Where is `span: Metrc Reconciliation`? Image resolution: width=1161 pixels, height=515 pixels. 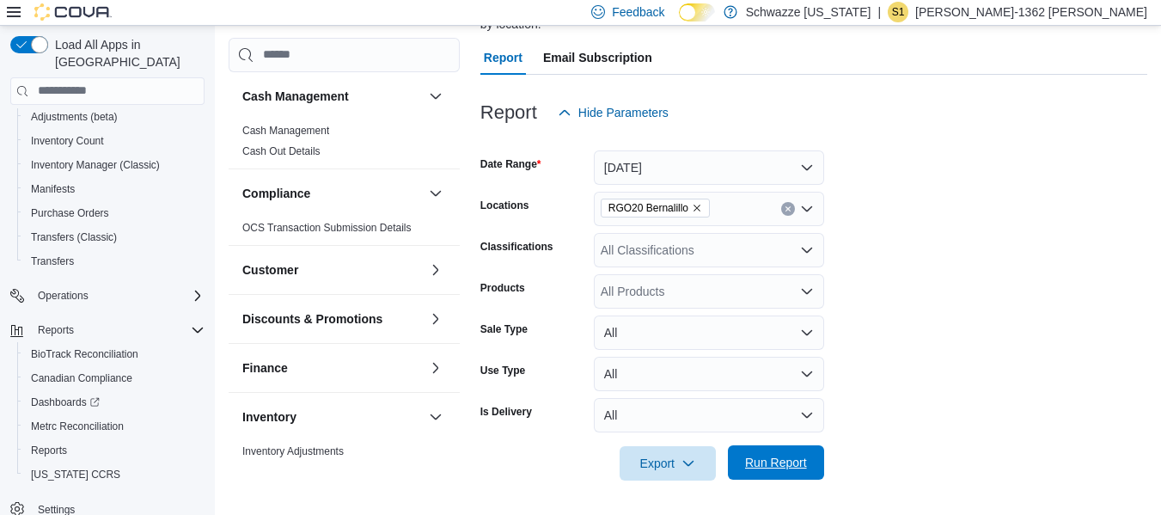 span: Metrc Reconciliation is located at coordinates (77, 426).